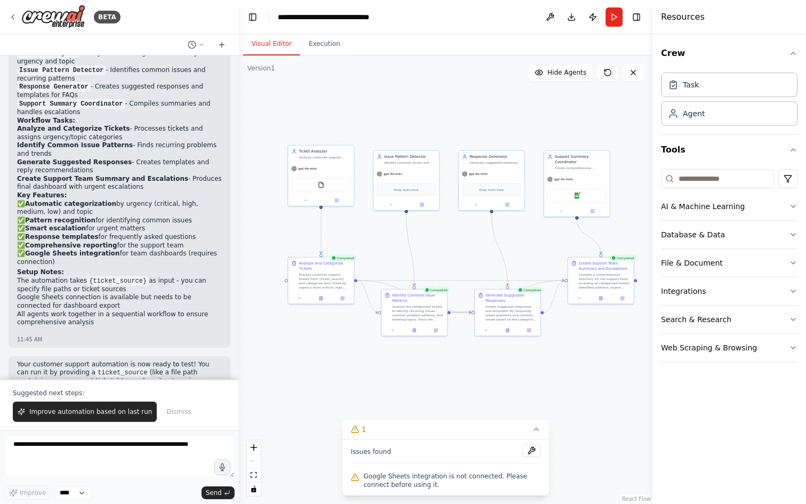 This screenshot has width=806, height=504. Describe the element at coordinates (694, 114) in the screenshot. I see `div: Agent` at that location.